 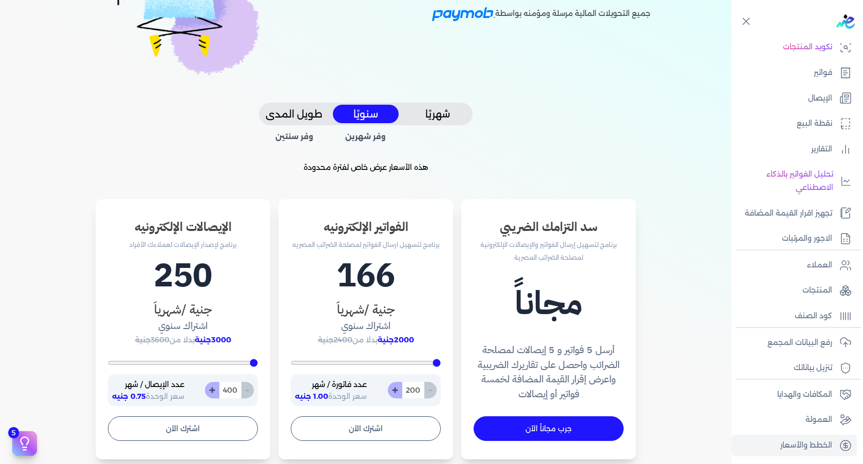 What do you see at coordinates (437, 114) in the screenshot?
I see `button: شهريًا` at bounding box center [437, 114].